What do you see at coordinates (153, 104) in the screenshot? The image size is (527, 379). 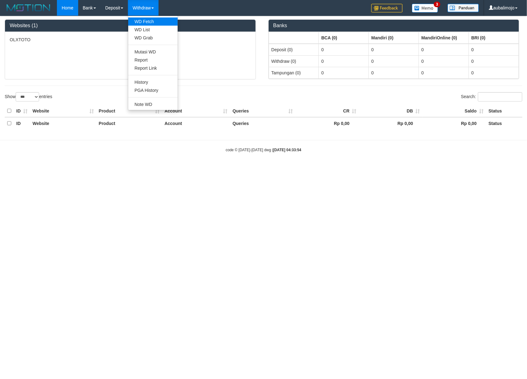 I see `a: Note WD` at bounding box center [153, 104].